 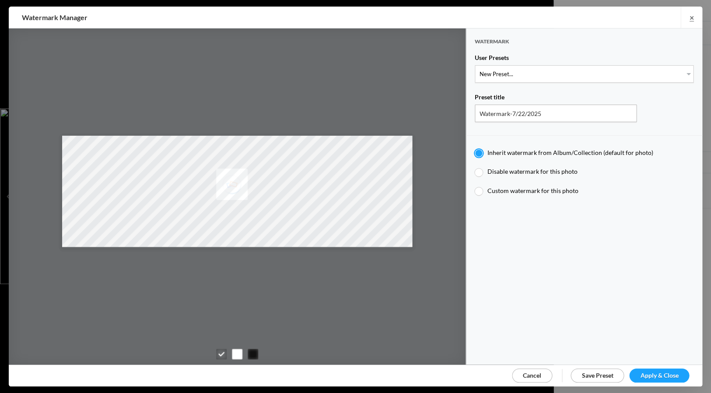 I want to click on span: Inherit watermark from Album/Collection (default for photo), so click(x=570, y=152).